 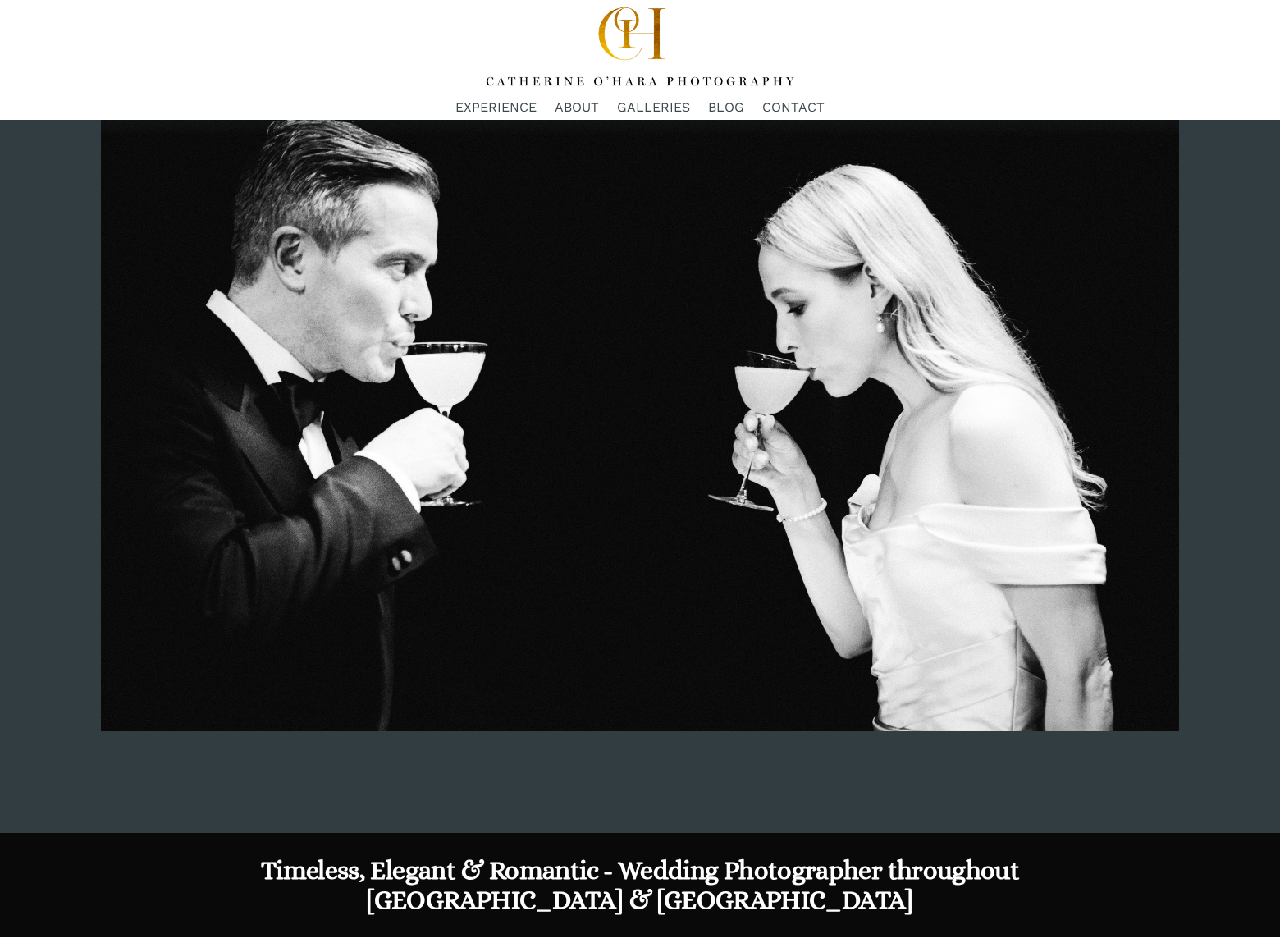 What do you see at coordinates (496, 107) in the screenshot?
I see `a: EXPERIENCE` at bounding box center [496, 107].